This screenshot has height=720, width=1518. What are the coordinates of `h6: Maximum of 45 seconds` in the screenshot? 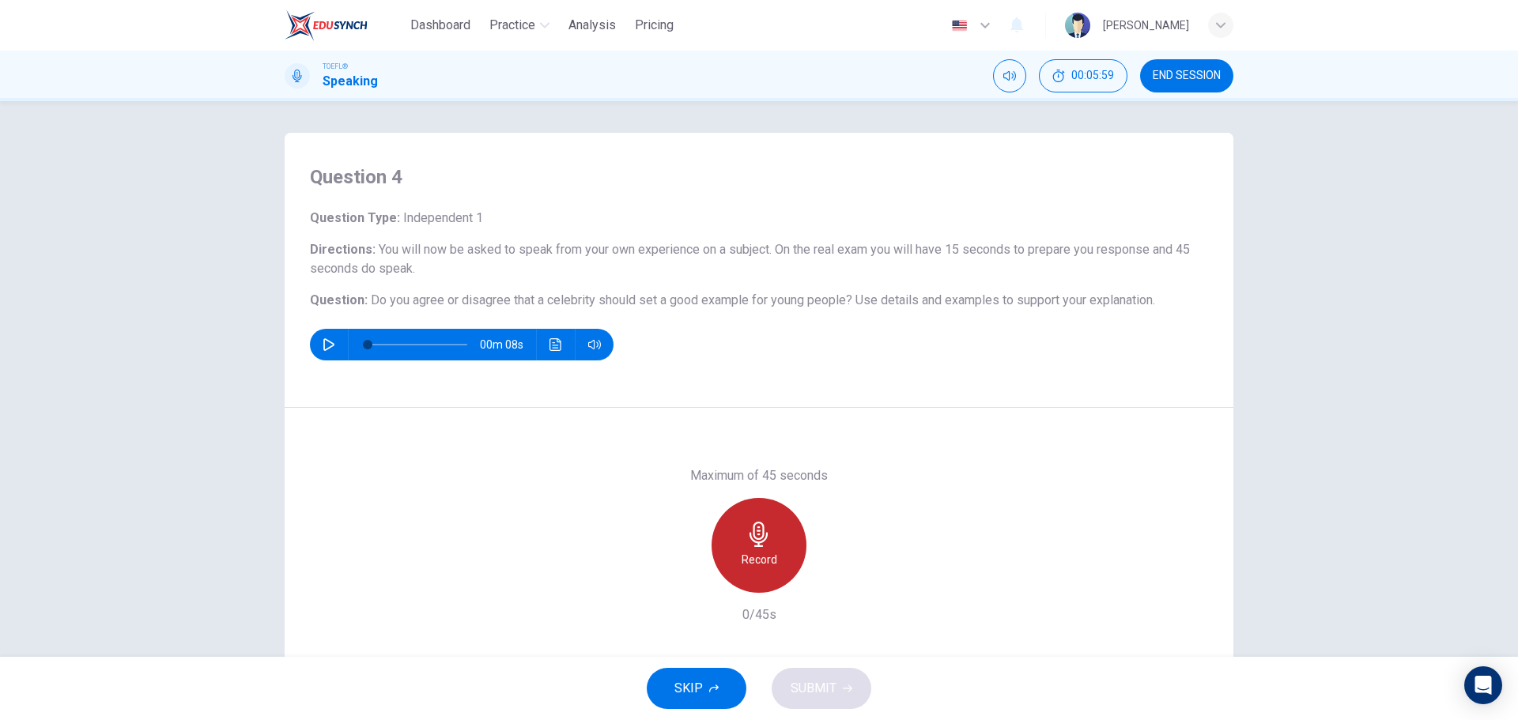 It's located at (759, 476).